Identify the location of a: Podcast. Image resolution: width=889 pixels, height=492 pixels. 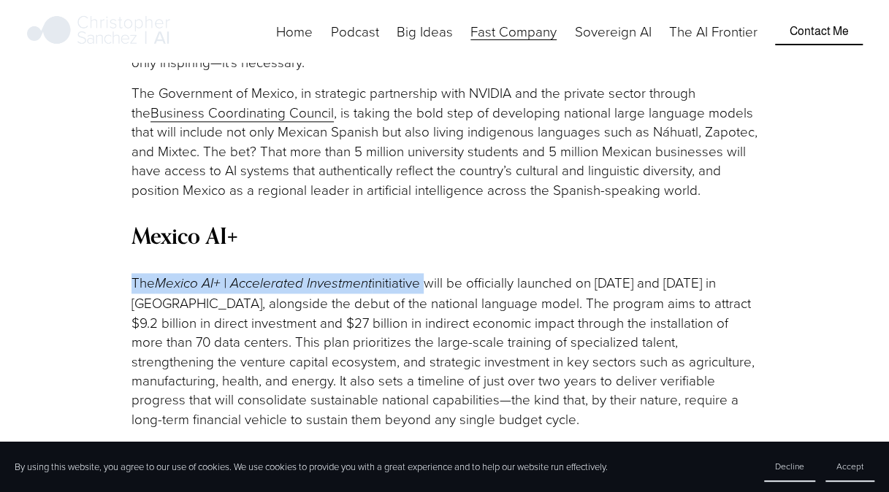
(354, 31).